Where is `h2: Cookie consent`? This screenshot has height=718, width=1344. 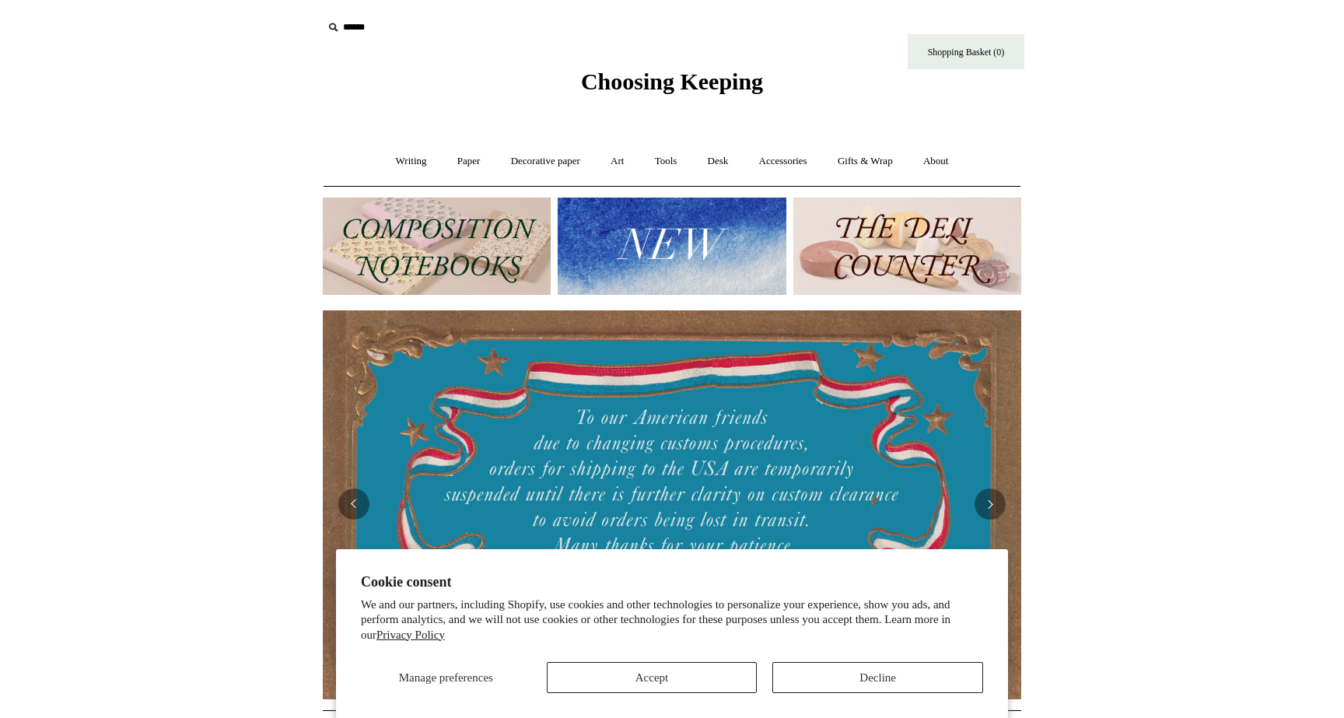
h2: Cookie consent is located at coordinates (672, 582).